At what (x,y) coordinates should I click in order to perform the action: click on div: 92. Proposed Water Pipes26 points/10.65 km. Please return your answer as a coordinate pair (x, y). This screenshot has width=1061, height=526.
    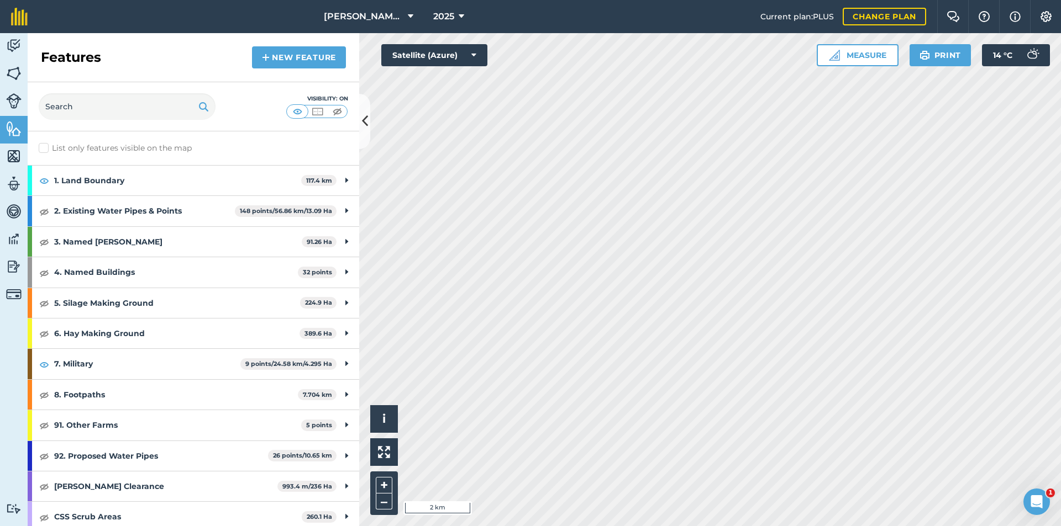
    Looking at the image, I should click on (193, 456).